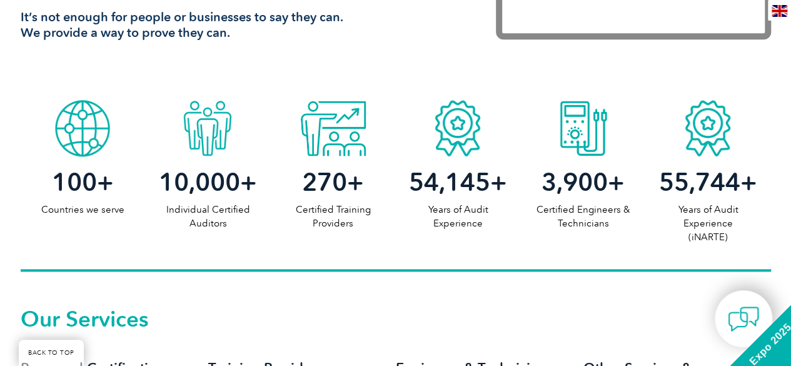 The height and width of the screenshot is (366, 791). I want to click on p: Years of Audit Experience, so click(458, 216).